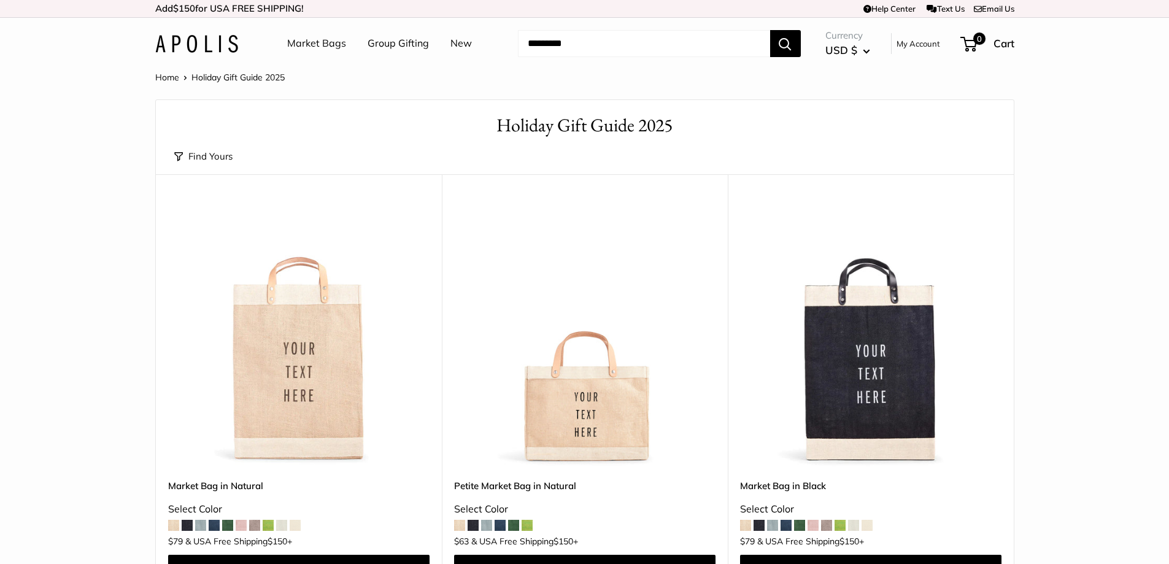  What do you see at coordinates (167, 77) in the screenshot?
I see `a: Home` at bounding box center [167, 77].